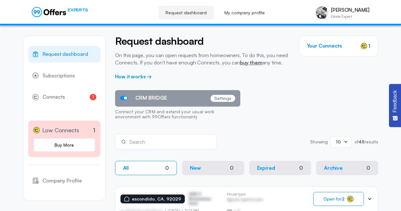  I want to click on span: Company Profile, so click(62, 181).